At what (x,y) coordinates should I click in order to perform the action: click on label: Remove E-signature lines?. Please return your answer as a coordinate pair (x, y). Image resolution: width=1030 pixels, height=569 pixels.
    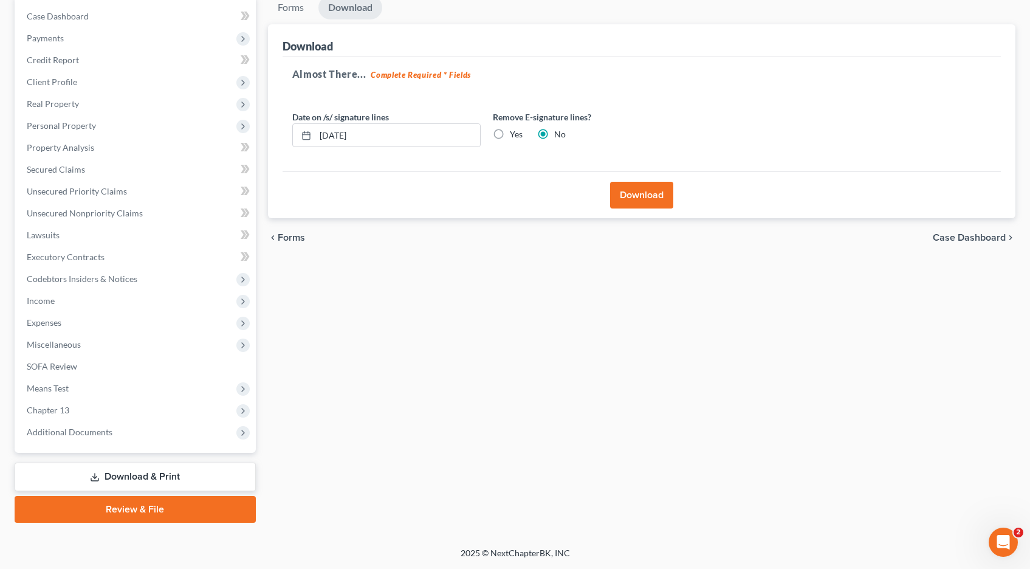
    Looking at the image, I should click on (587, 117).